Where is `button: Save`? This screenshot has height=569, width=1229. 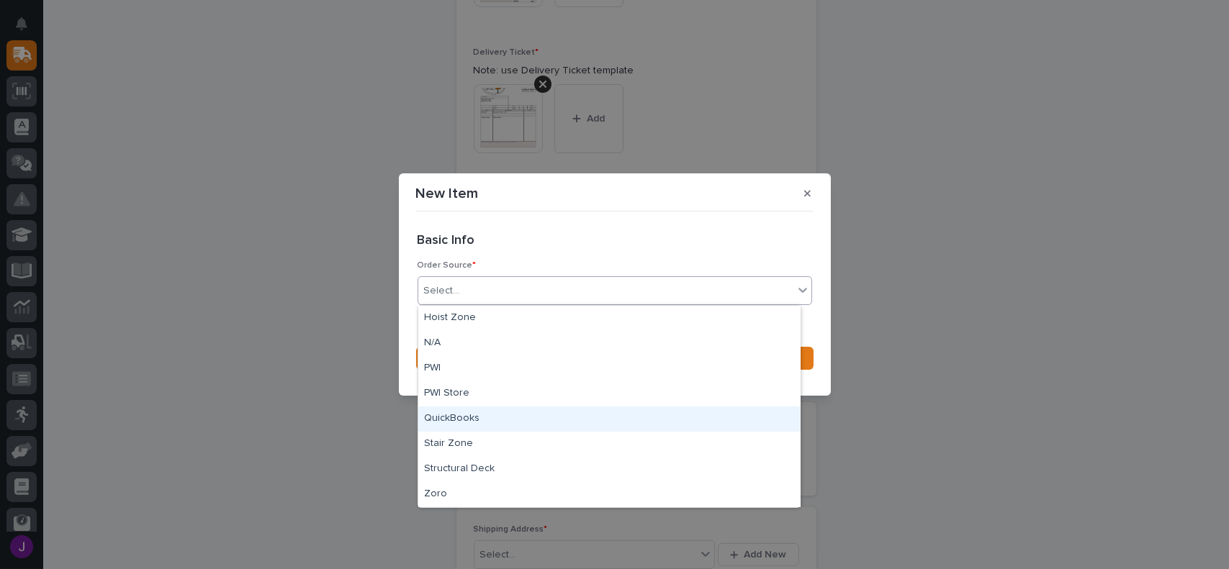
button: Save is located at coordinates (615, 358).